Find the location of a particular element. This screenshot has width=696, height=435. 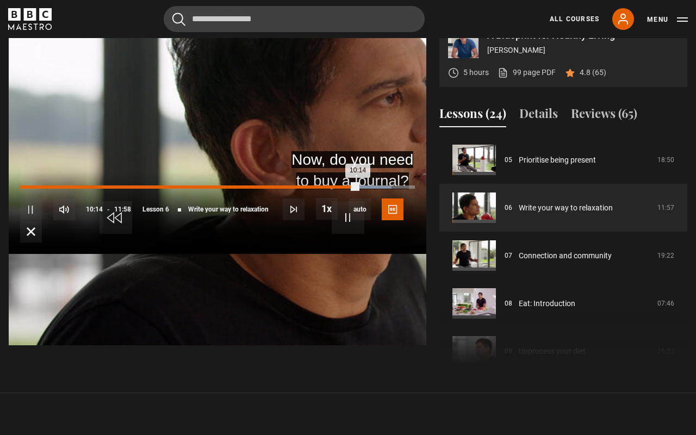

button: Fullscreen is located at coordinates (31, 232).